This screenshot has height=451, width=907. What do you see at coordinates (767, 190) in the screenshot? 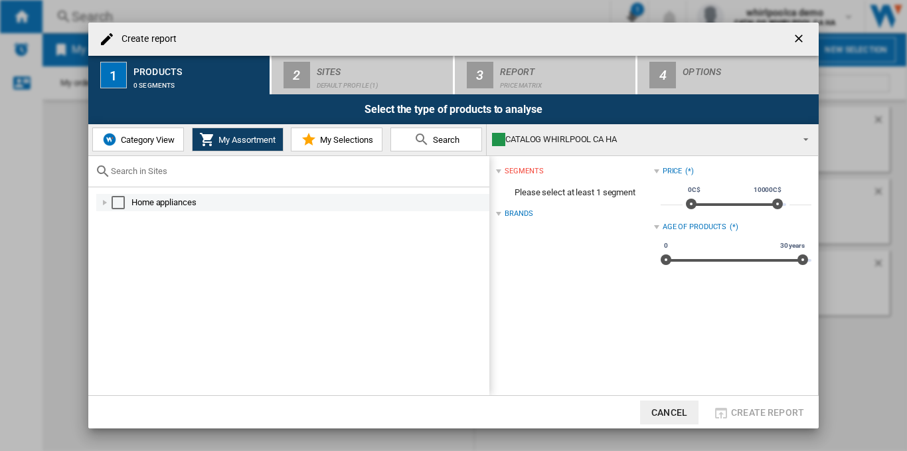
I see `span: 10000C$` at bounding box center [767, 190].